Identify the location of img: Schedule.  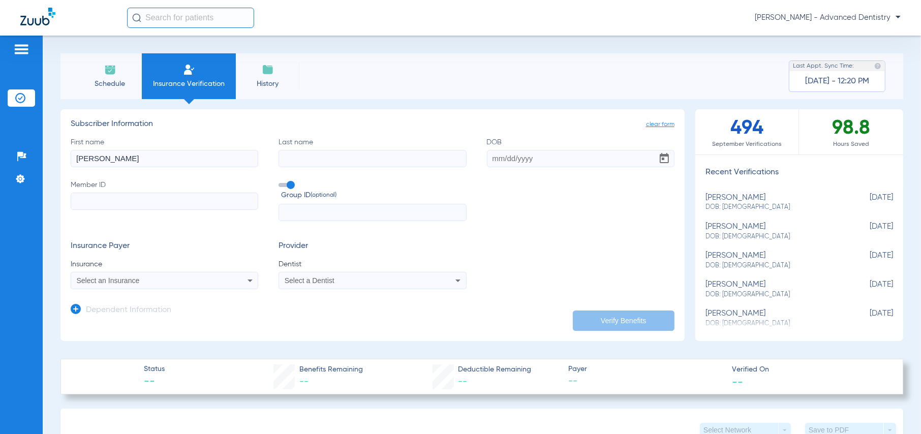
(110, 70).